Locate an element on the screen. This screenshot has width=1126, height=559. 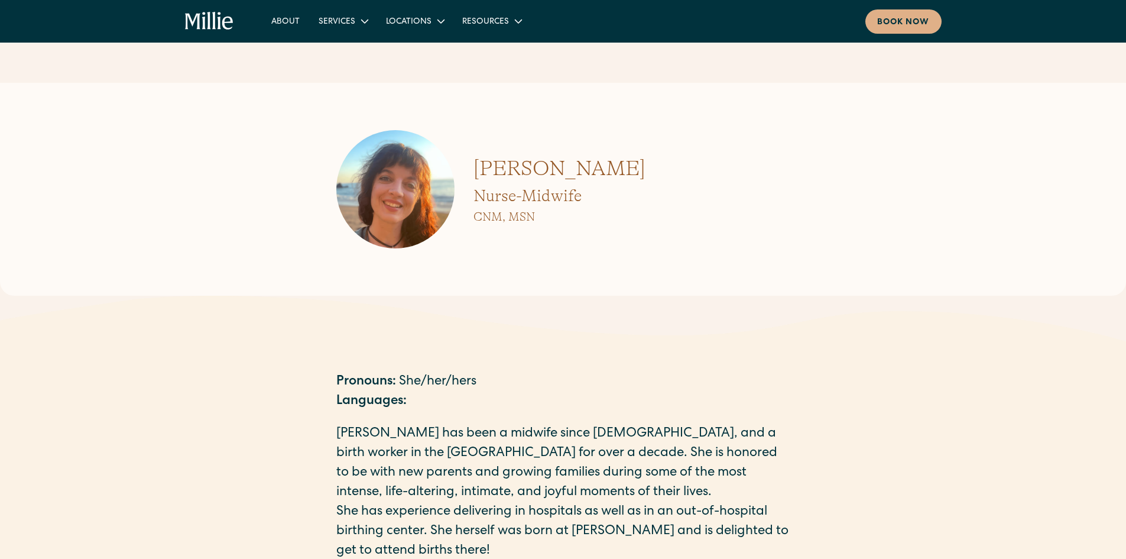
strong: Languages: is located at coordinates (371, 401).